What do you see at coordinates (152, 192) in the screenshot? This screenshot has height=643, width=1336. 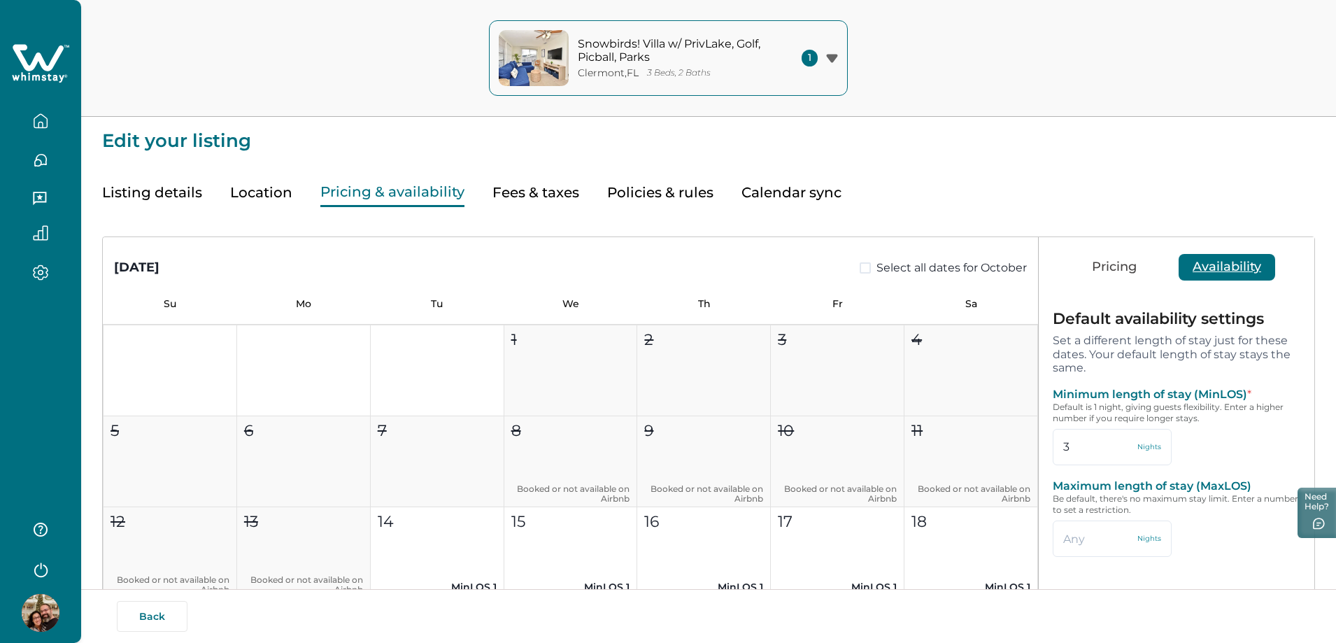 I see `button: Listing details` at bounding box center [152, 192].